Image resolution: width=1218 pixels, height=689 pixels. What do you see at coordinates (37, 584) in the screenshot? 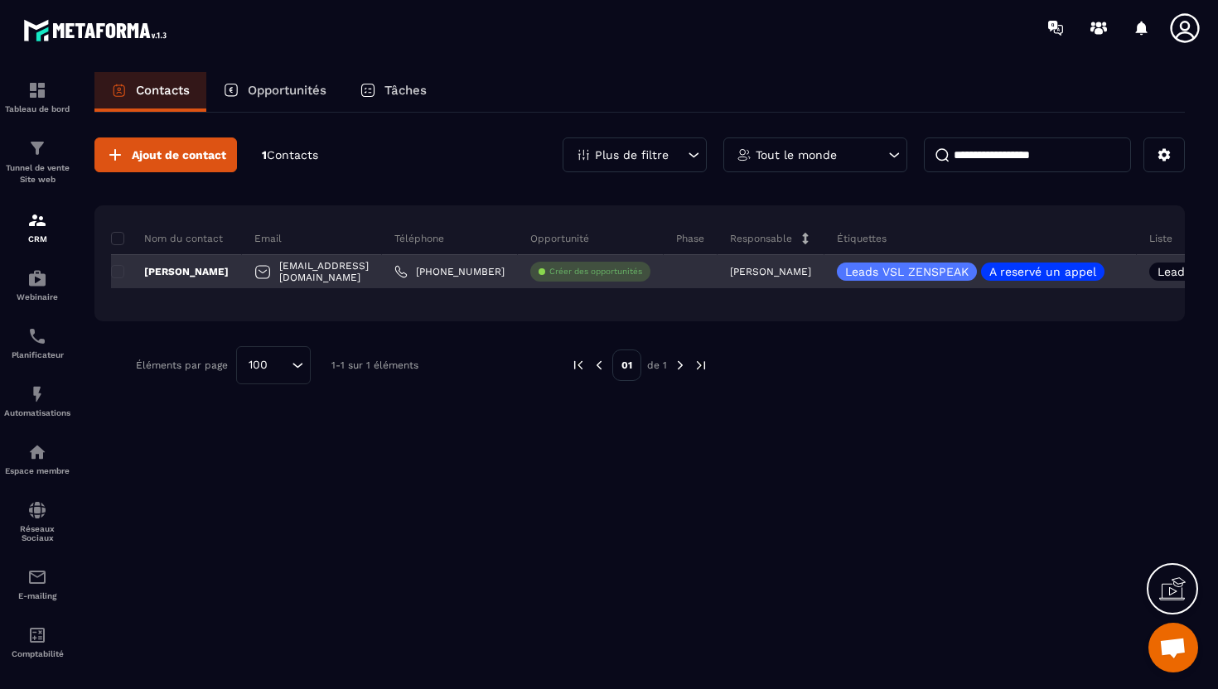
I see `a: emailemailE-mailing` at bounding box center [37, 584].